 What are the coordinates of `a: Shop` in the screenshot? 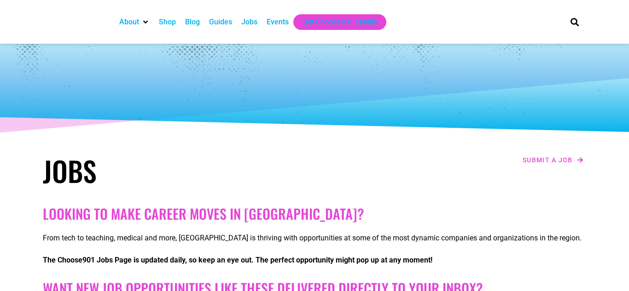 It's located at (167, 22).